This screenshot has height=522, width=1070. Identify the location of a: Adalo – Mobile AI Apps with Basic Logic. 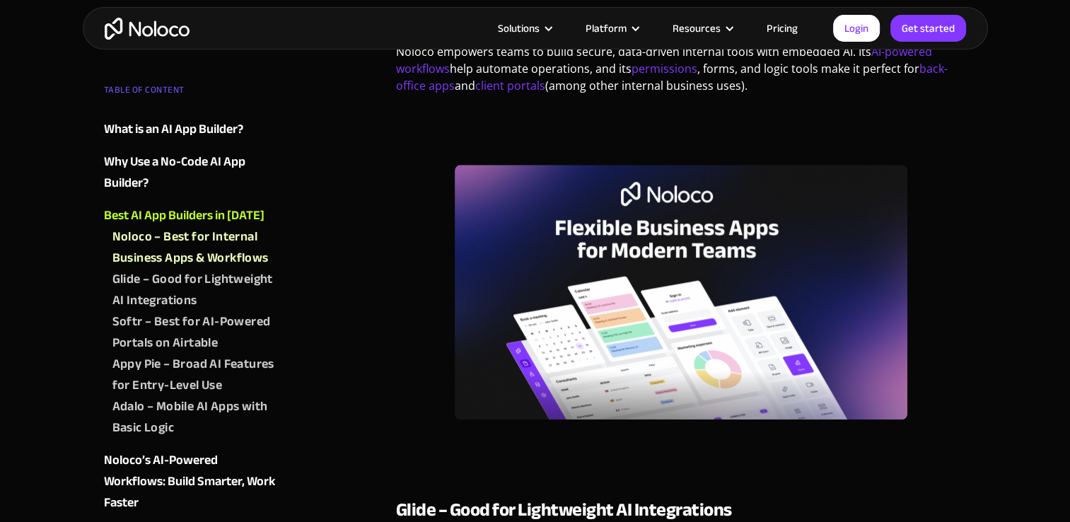
(194, 417).